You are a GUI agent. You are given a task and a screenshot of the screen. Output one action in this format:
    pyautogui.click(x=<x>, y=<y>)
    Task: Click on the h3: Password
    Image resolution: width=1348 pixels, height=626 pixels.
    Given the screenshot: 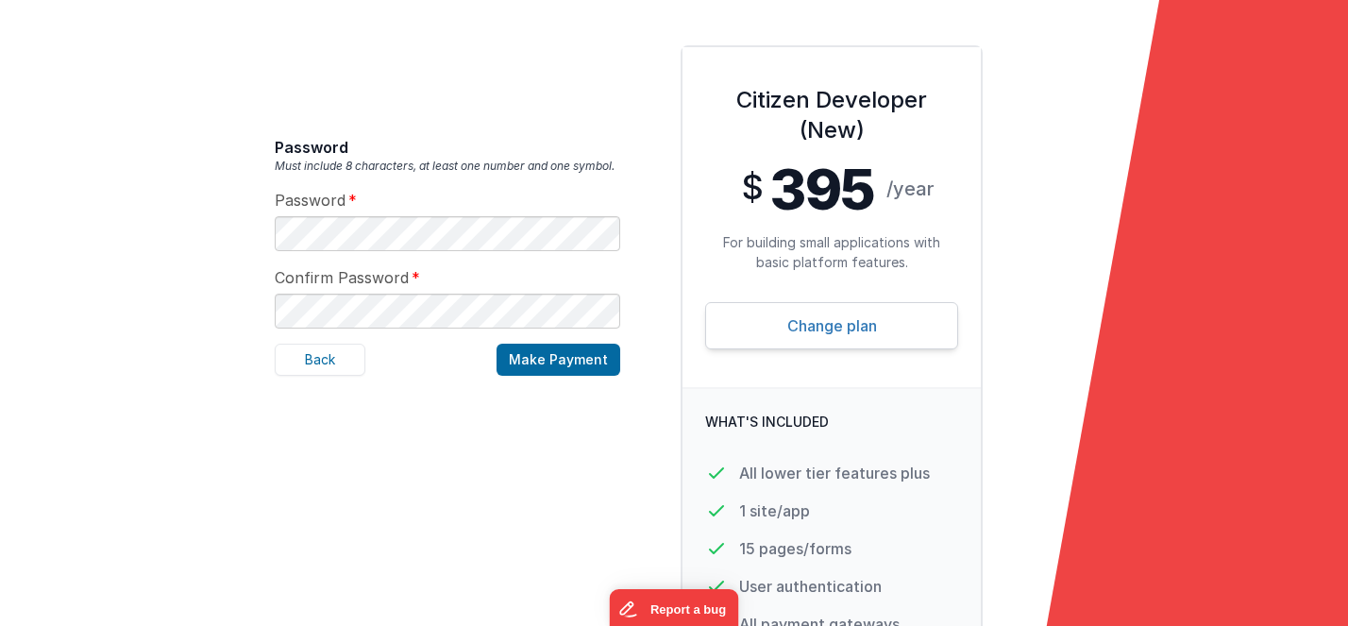 What is the action you would take?
    pyautogui.click(x=448, y=147)
    